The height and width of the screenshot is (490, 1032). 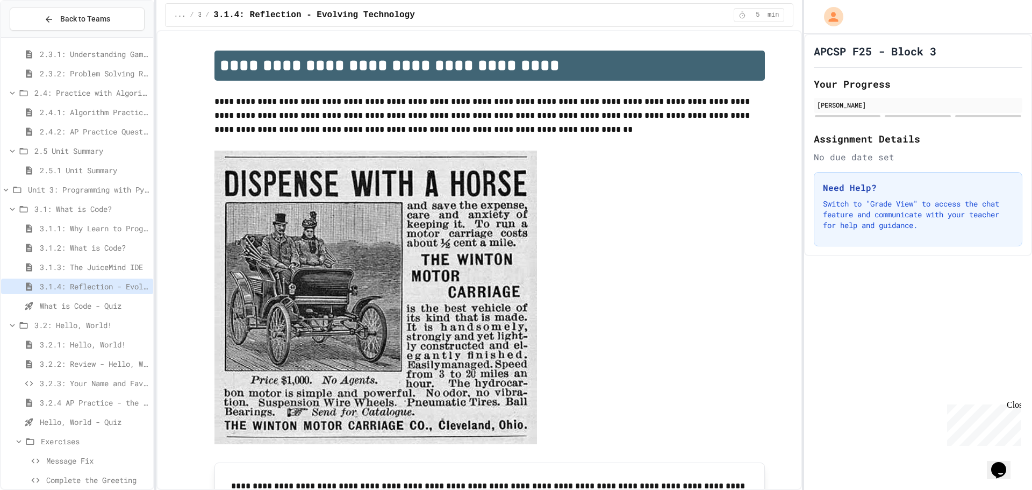 I want to click on span: Message Fix, so click(x=97, y=460).